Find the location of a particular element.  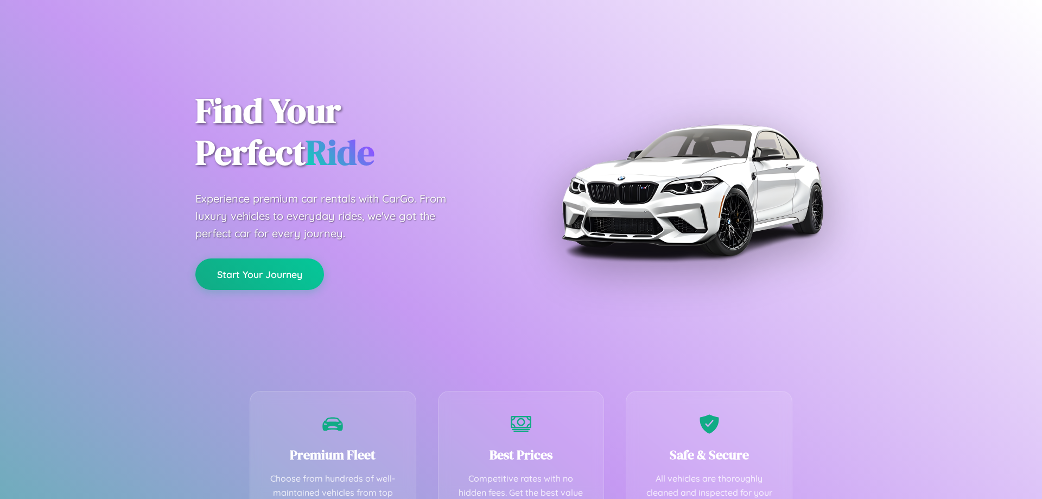

button: Start Your Journey is located at coordinates (259, 274).